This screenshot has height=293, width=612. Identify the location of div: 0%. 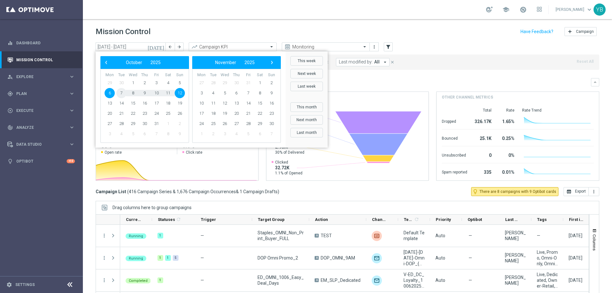
(507, 155).